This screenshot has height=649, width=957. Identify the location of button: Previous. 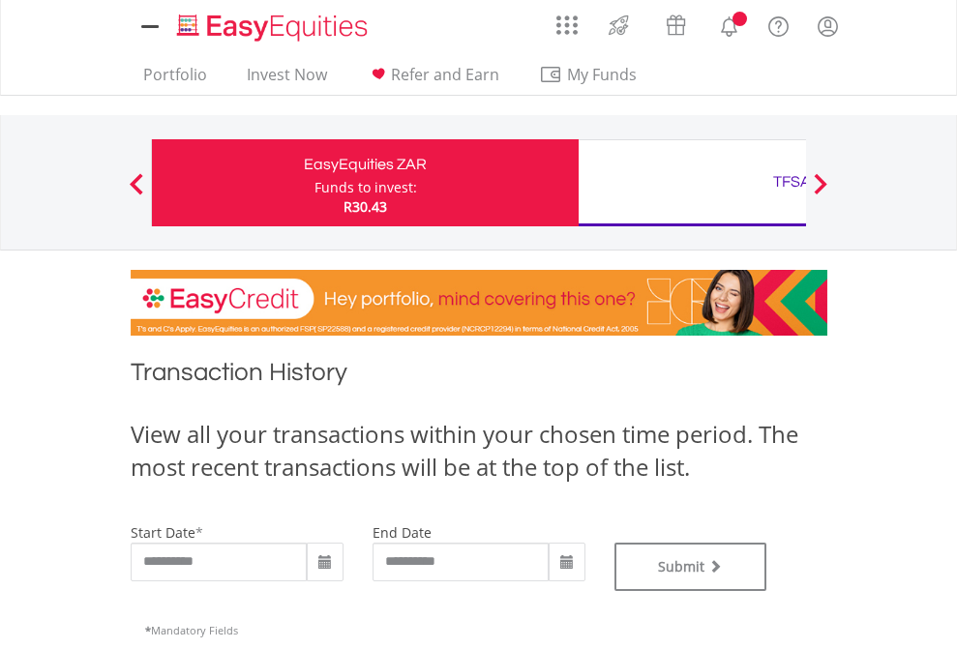
(136, 193).